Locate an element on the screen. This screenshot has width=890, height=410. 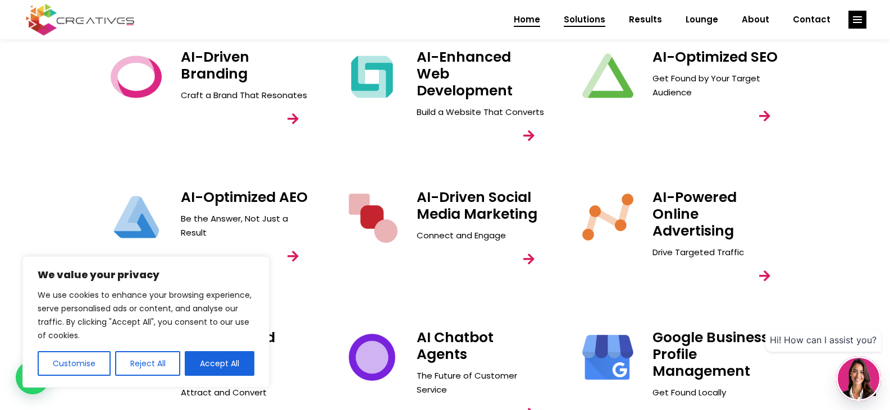
p: We use cookies to enhance your browsing experience, serve personalised ads or content, and analys... is located at coordinates (146, 315).